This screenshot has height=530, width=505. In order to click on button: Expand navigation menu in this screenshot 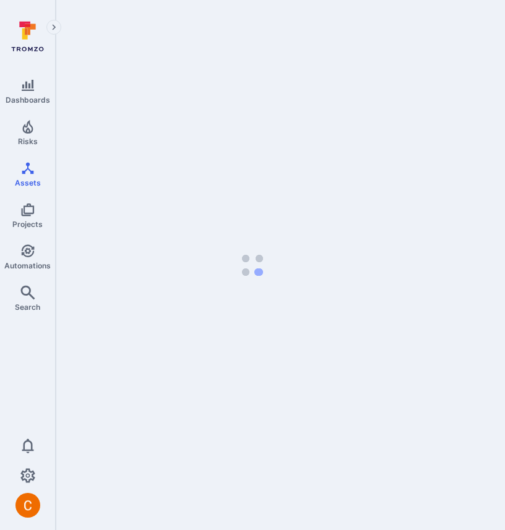, I will do `click(54, 27)`.